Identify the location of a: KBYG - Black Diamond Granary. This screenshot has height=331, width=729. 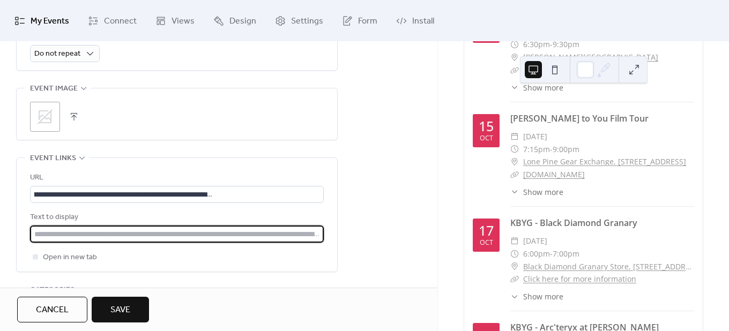
(573, 223).